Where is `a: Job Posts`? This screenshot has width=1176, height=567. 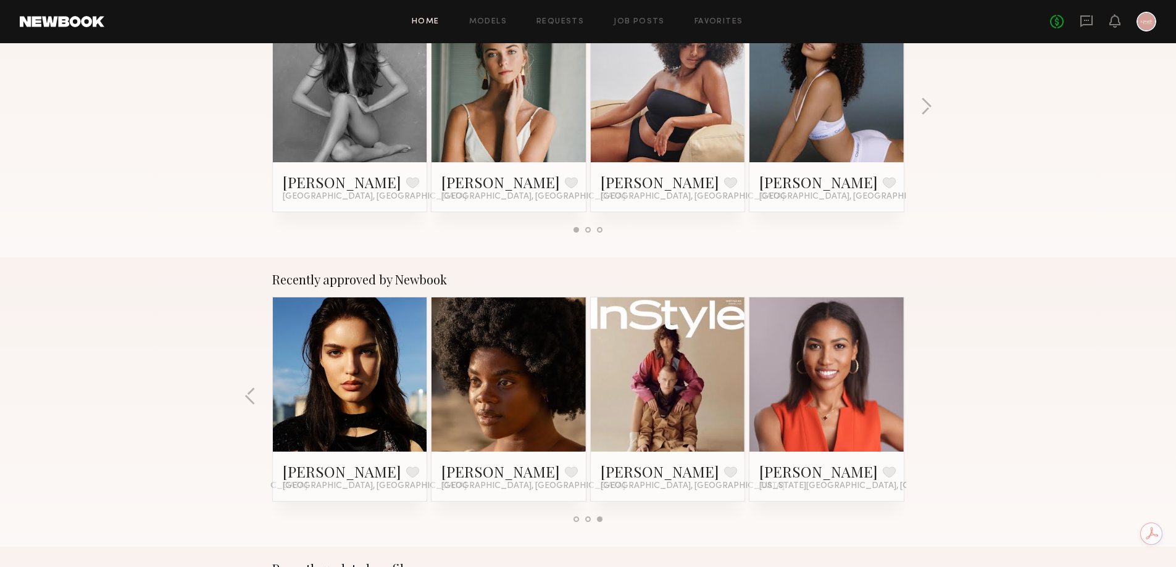
a: Job Posts is located at coordinates (639, 22).